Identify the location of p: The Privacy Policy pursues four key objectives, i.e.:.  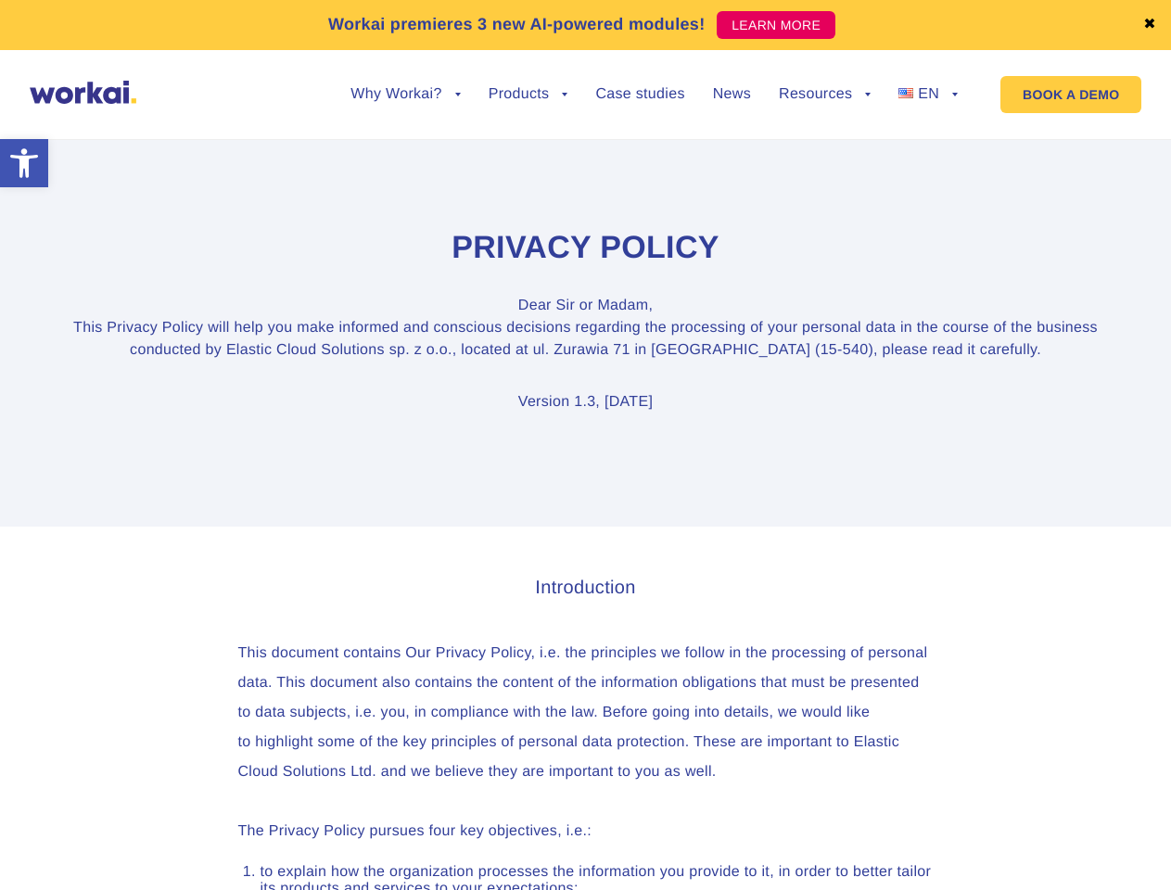
(586, 831).